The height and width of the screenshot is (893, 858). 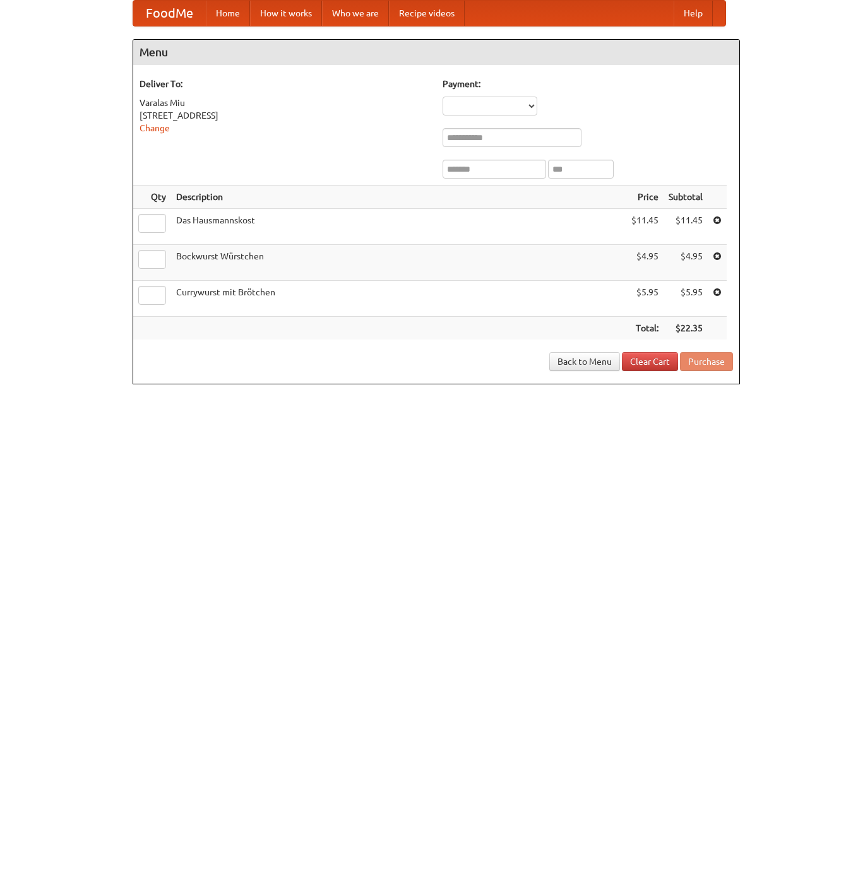 I want to click on a: Who we are, so click(x=355, y=13).